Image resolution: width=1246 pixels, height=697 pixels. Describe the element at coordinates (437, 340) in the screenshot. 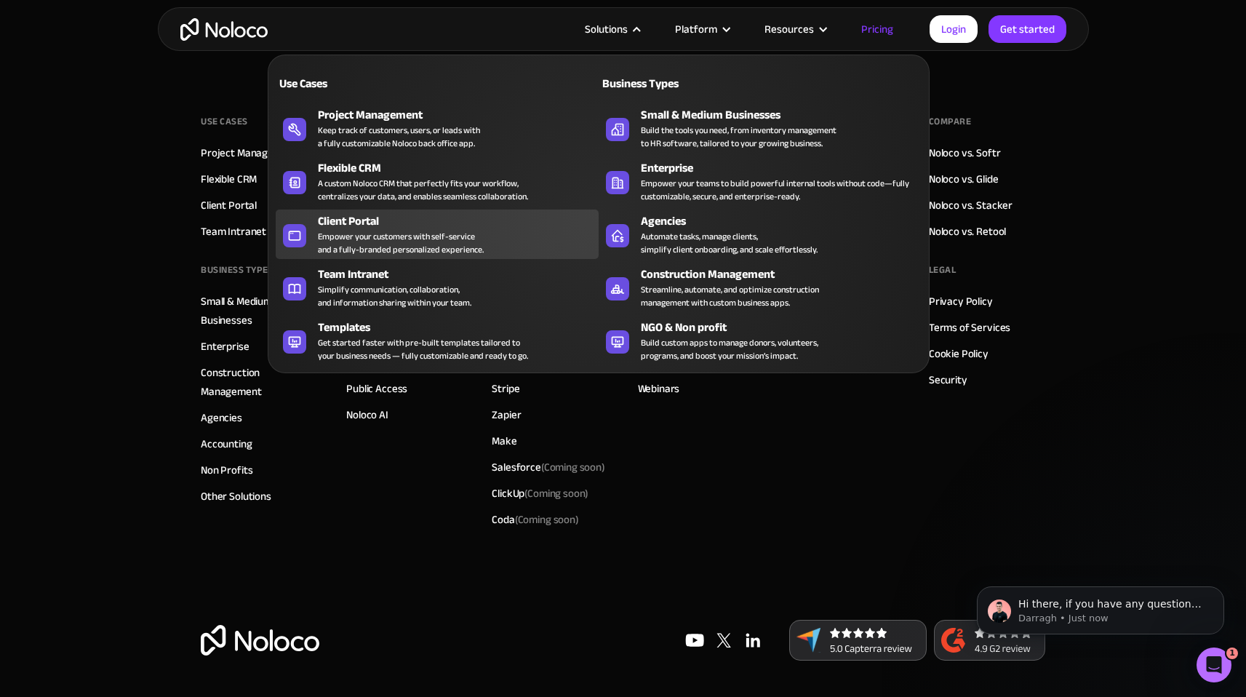

I see `a: TemplatesGet started faster with pre-built templates tailored toyour business needs — fully custo...` at that location.